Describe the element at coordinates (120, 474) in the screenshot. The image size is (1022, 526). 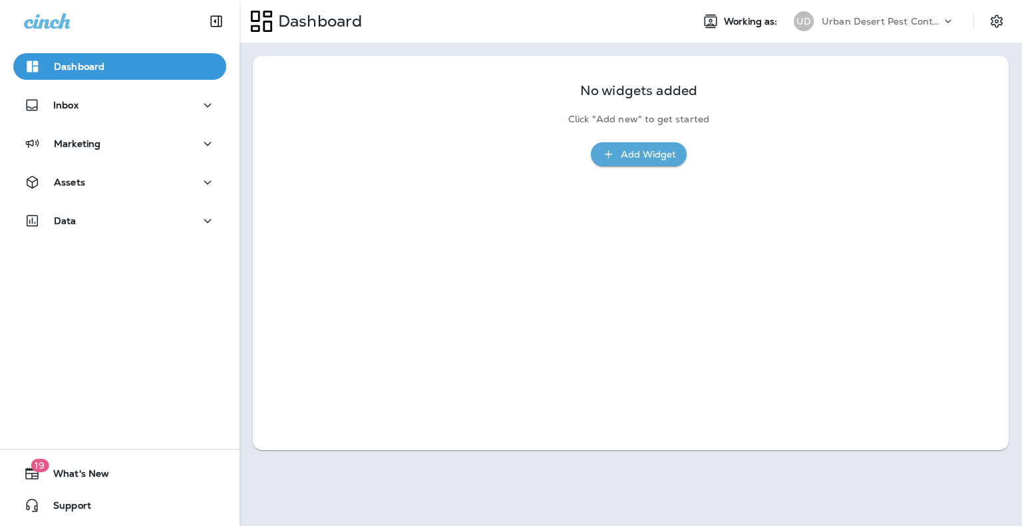
I see `button: 19What's New` at that location.